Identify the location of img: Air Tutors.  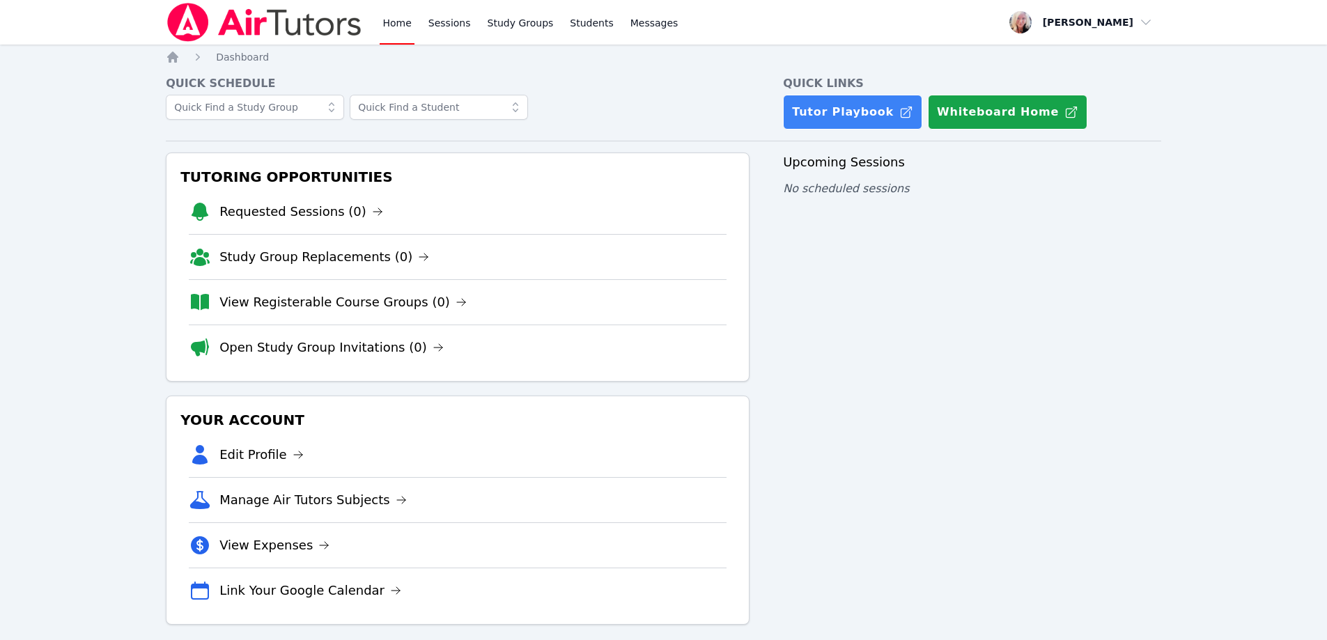
(264, 22).